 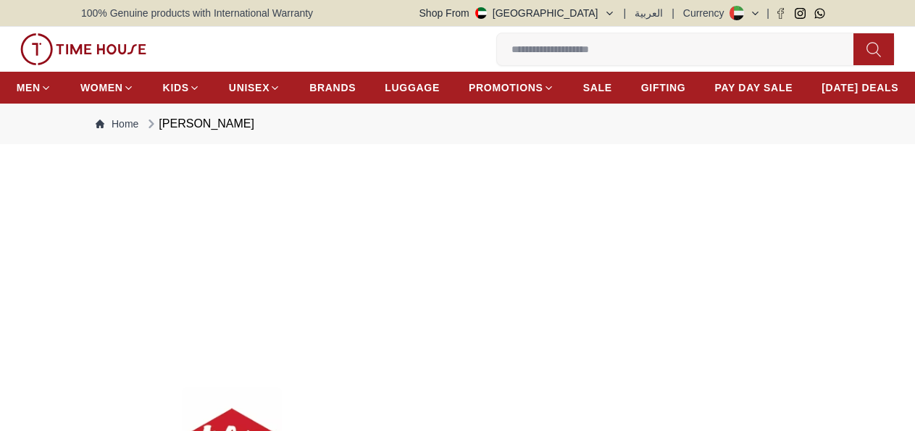 What do you see at coordinates (648, 13) in the screenshot?
I see `span: العربية` at bounding box center [648, 13].